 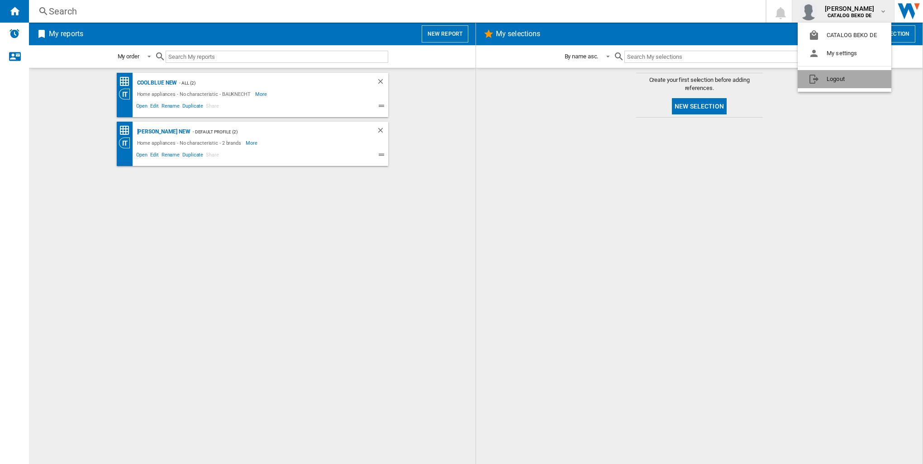 What do you see at coordinates (844, 79) in the screenshot?
I see `button: Logout` at bounding box center [844, 79].